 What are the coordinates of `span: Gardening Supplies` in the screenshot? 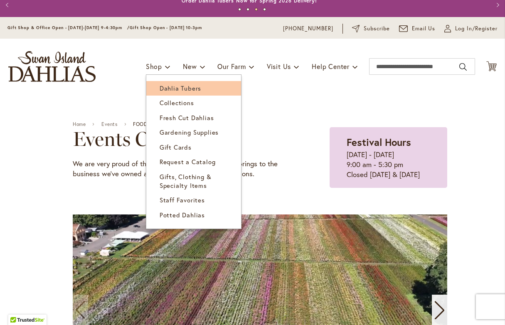 It's located at (189, 132).